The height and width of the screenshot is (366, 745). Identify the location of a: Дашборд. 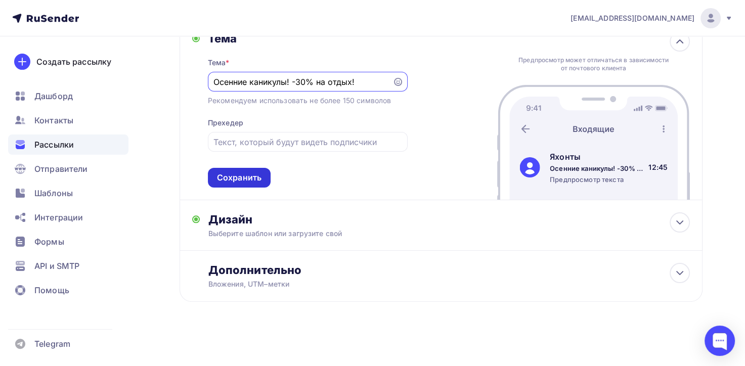
(68, 96).